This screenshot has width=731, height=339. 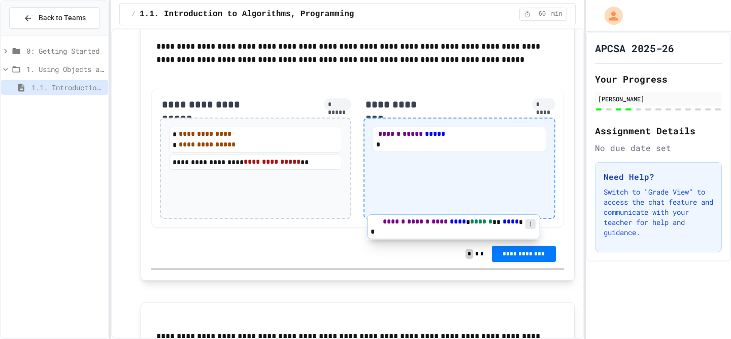 I want to click on h1: APCSA 2025-26, so click(x=634, y=48).